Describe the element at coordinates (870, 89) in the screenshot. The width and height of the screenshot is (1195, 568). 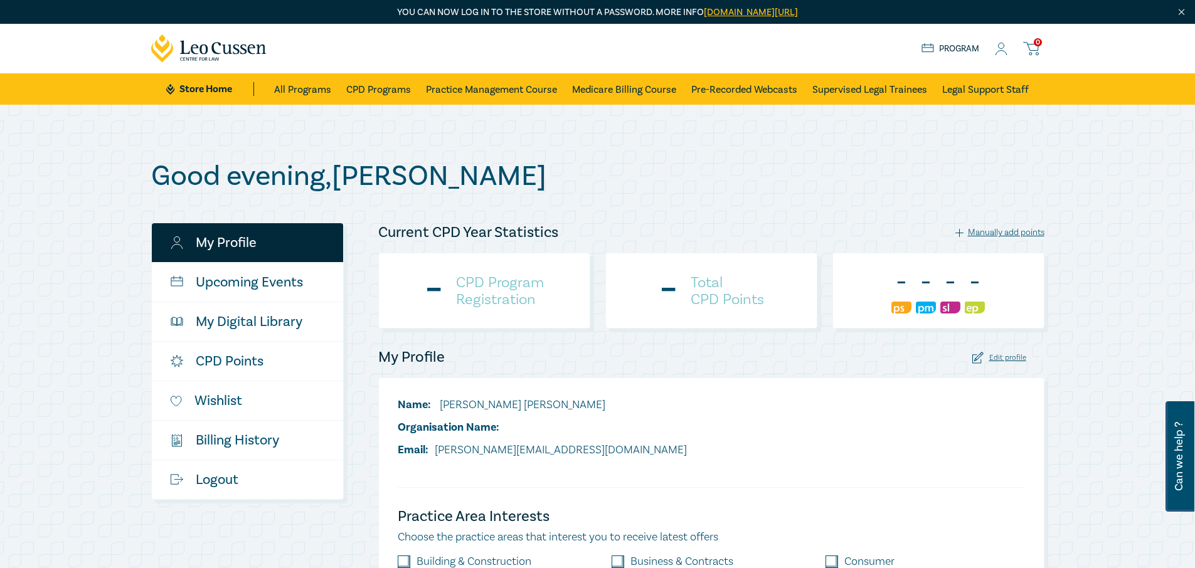
I see `a: Supervised Legal Trainees` at that location.